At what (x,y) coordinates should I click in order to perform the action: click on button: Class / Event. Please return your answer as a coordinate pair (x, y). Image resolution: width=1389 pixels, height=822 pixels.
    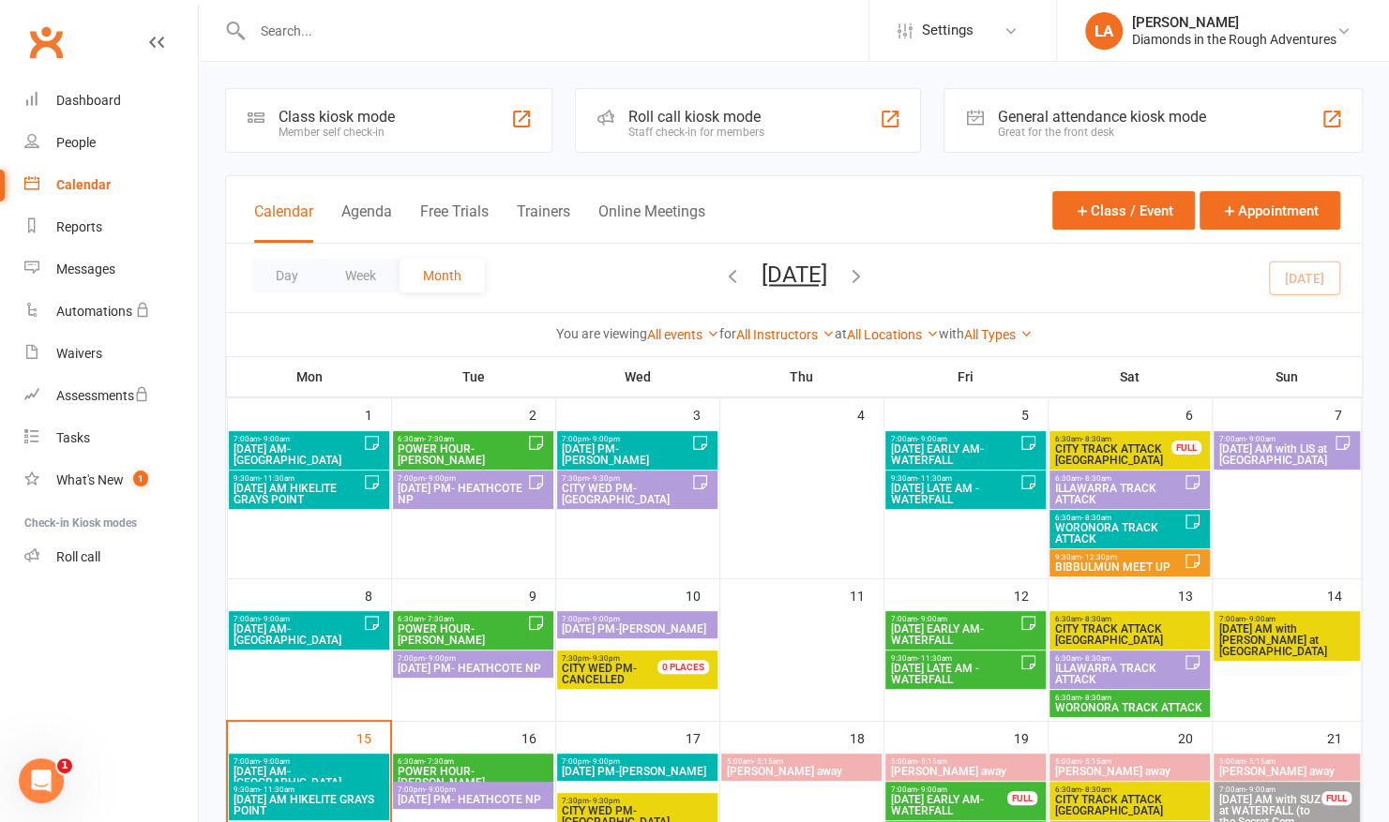
    Looking at the image, I should click on (1123, 210).